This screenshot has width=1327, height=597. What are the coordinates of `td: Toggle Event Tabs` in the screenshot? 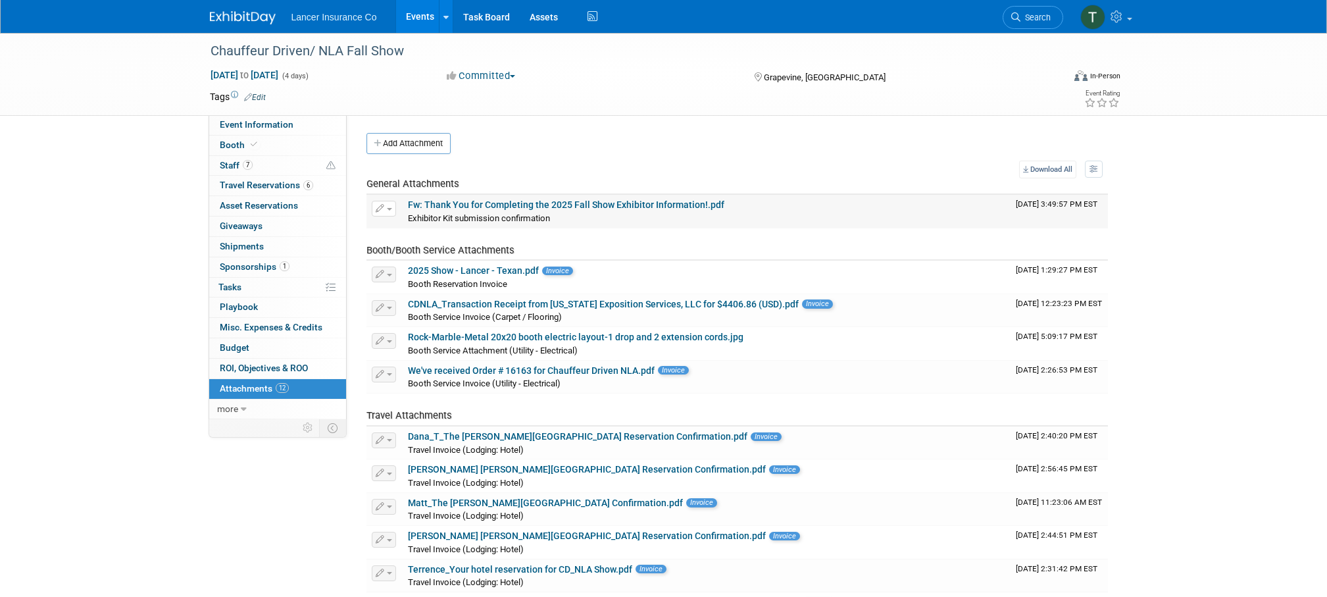 It's located at (332, 428).